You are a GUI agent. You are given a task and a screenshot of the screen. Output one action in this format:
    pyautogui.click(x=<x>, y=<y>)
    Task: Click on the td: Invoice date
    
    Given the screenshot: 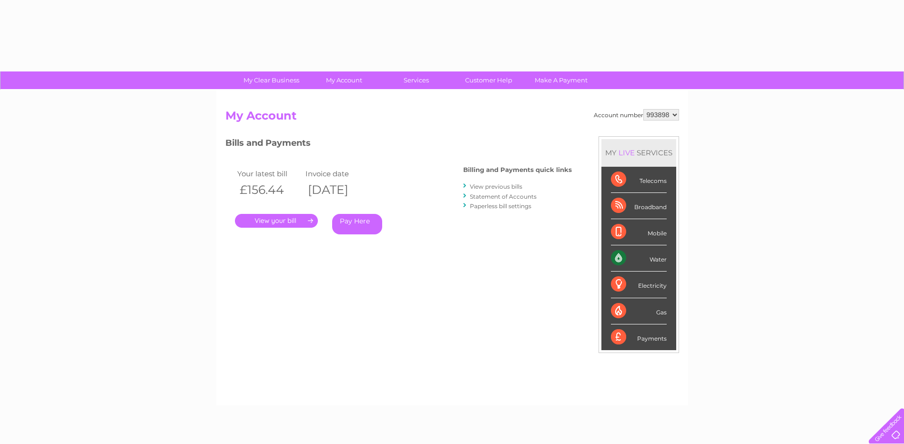 What is the action you would take?
    pyautogui.click(x=338, y=174)
    